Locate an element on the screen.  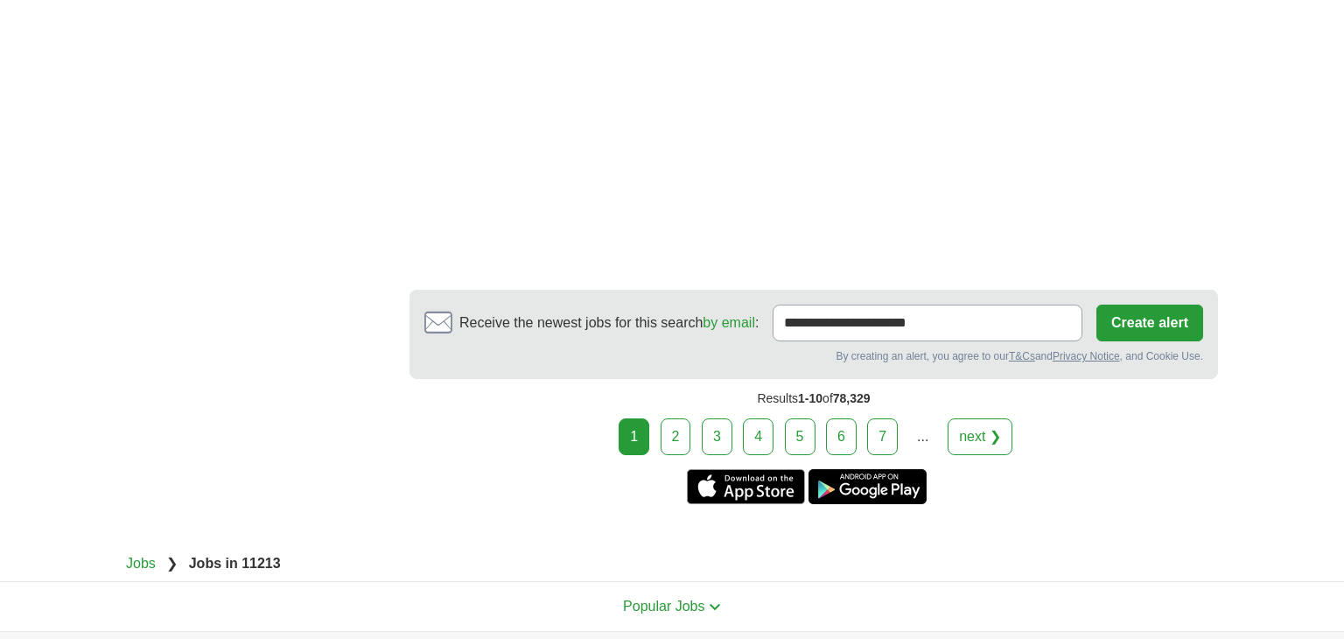
div: By creating an alert, you agree to our and , and Cookie Use. is located at coordinates (814, 356).